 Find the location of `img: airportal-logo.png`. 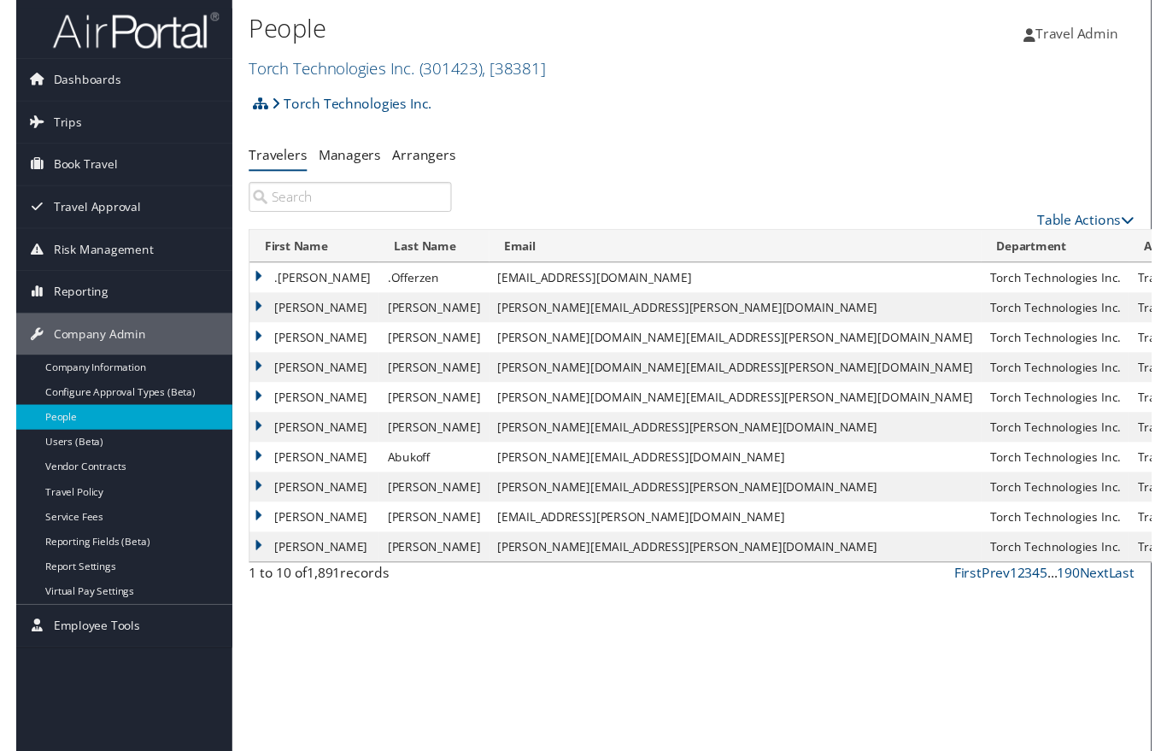

img: airportal-logo.png is located at coordinates (123, 31).